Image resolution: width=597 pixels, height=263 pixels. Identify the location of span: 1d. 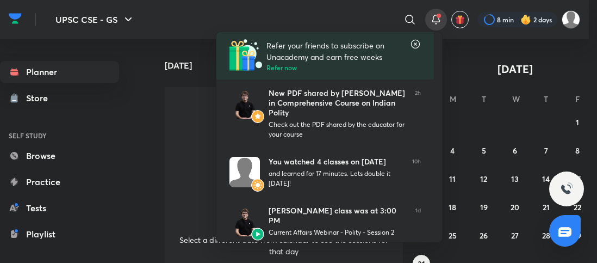
(418, 221).